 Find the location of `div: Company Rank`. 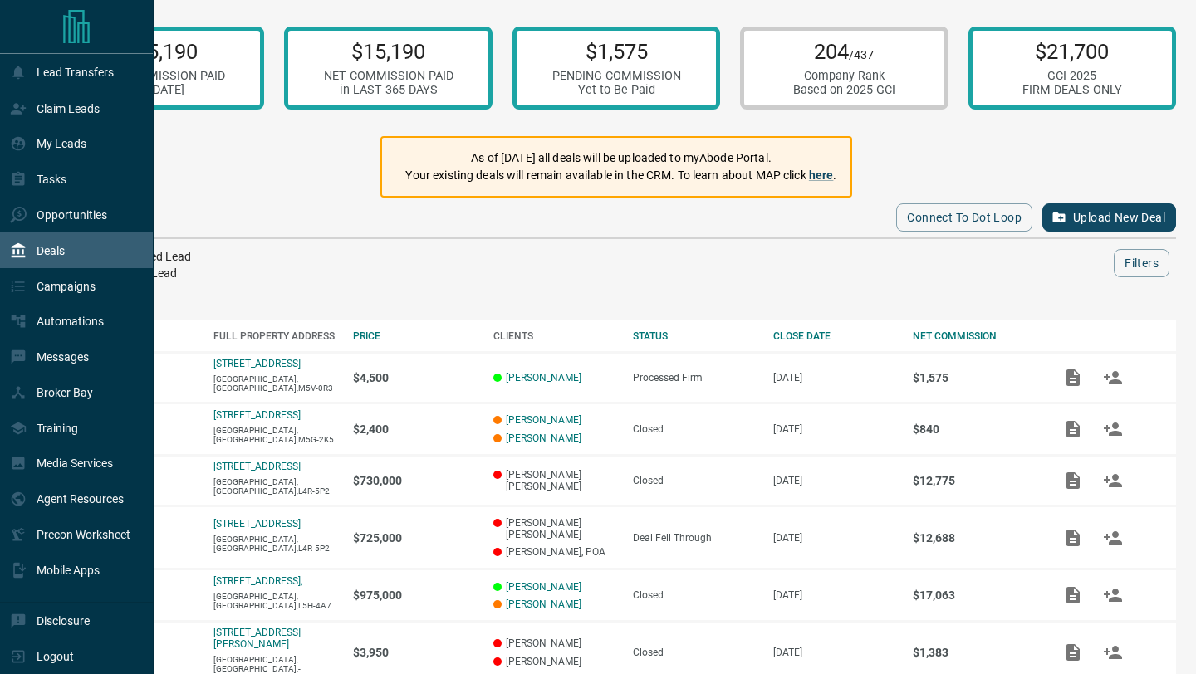

div: Company Rank is located at coordinates (844, 76).